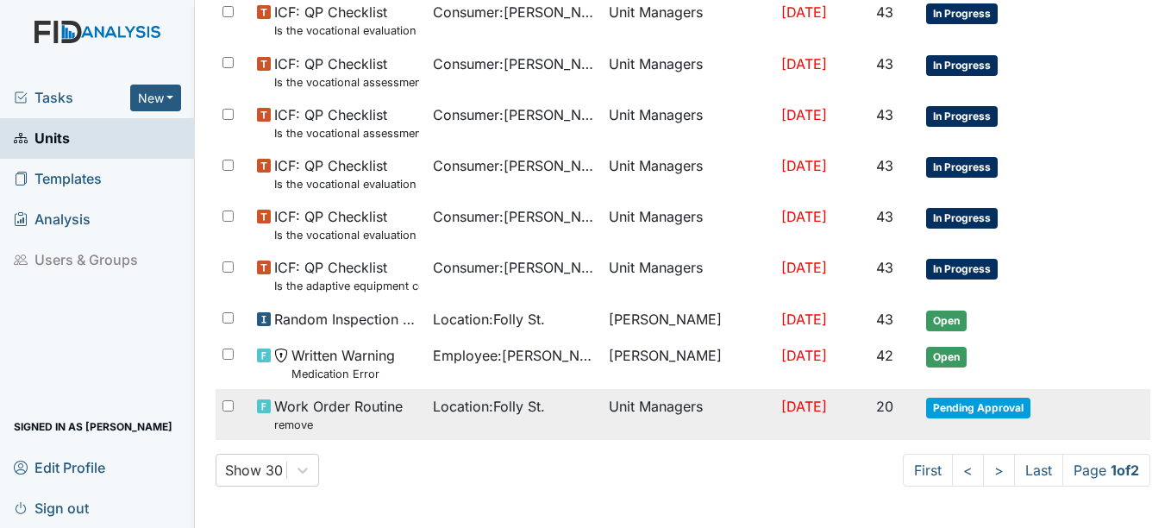 The image size is (1171, 528). What do you see at coordinates (156, 97) in the screenshot?
I see `button: New` at bounding box center [156, 97].